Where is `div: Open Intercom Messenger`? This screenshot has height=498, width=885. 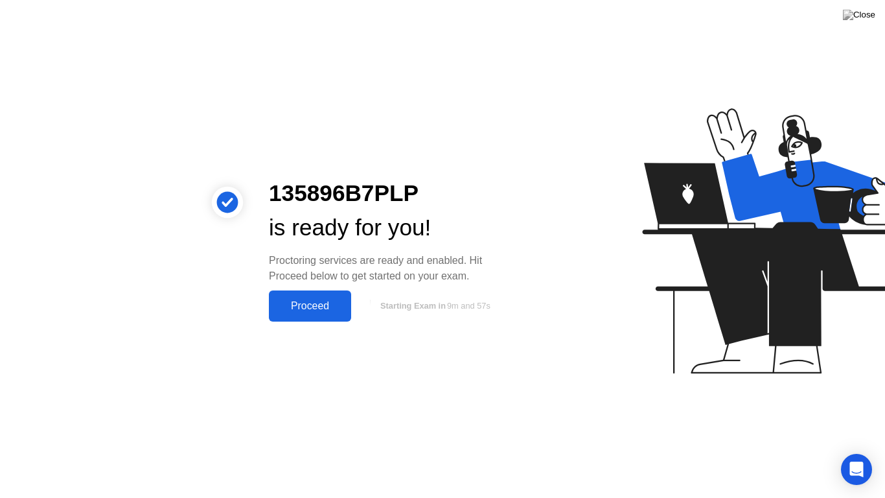 div: Open Intercom Messenger is located at coordinates (857, 469).